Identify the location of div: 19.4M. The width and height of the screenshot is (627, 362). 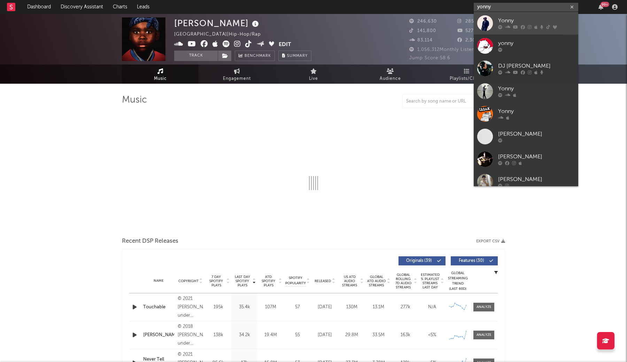
(270, 335).